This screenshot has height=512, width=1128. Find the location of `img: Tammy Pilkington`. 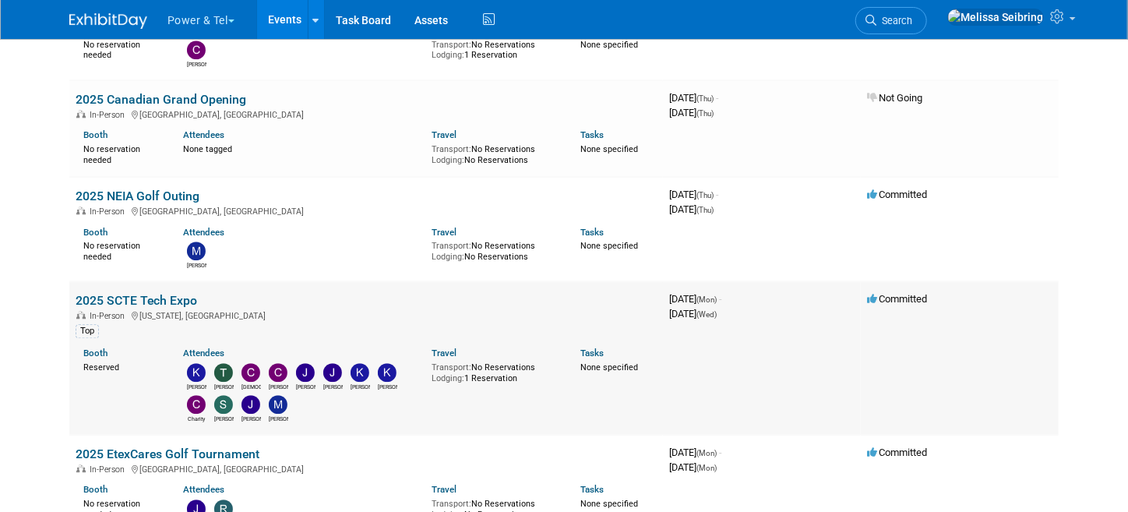

img: Tammy Pilkington is located at coordinates (223, 372).